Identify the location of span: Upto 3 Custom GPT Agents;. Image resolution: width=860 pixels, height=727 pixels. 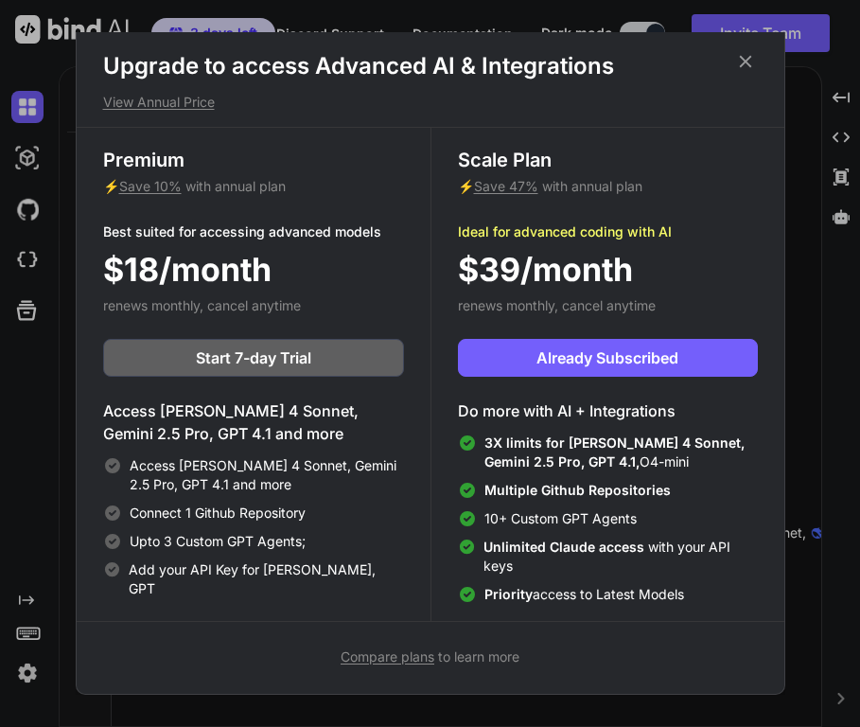
(218, 541).